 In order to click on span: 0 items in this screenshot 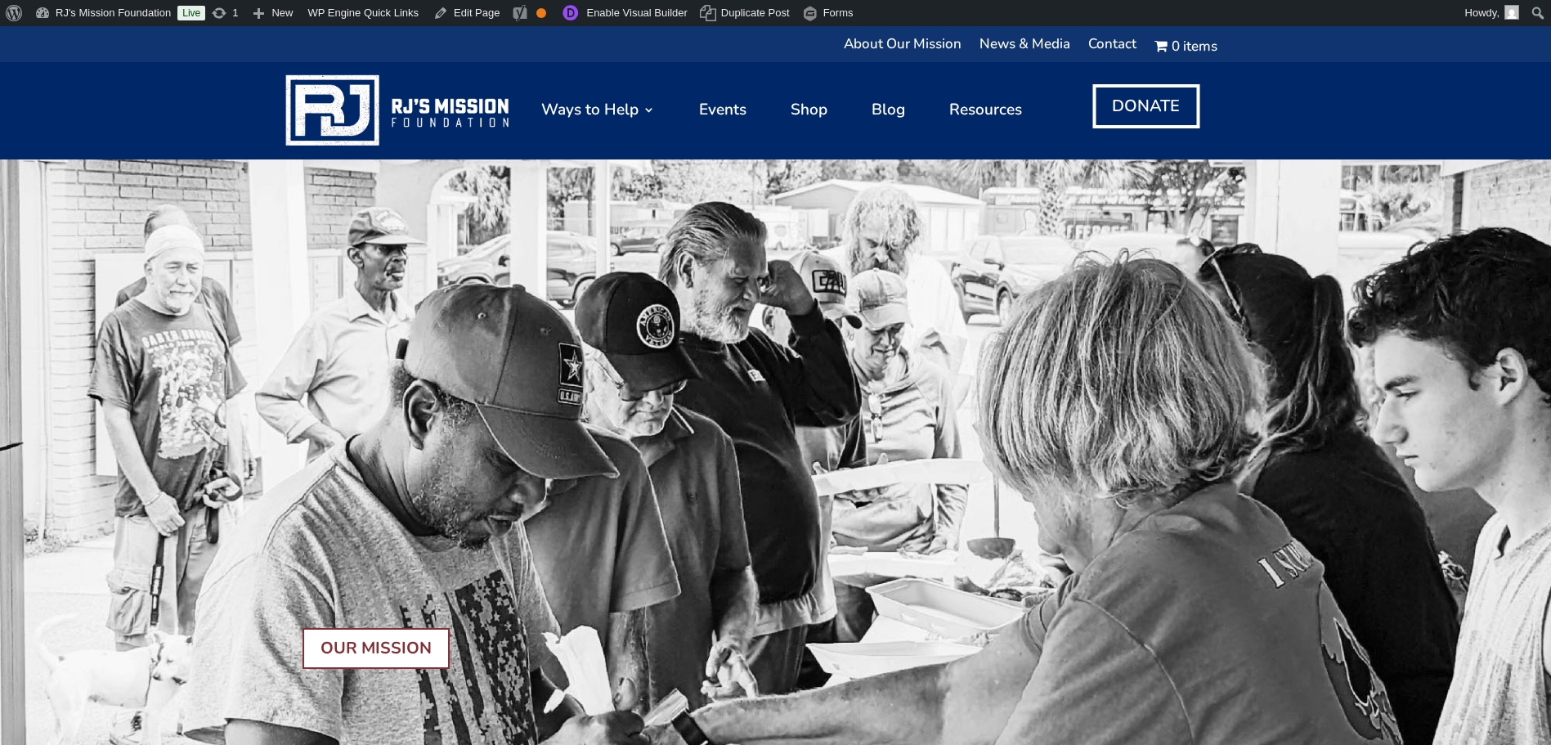, I will do `click(1194, 47)`.